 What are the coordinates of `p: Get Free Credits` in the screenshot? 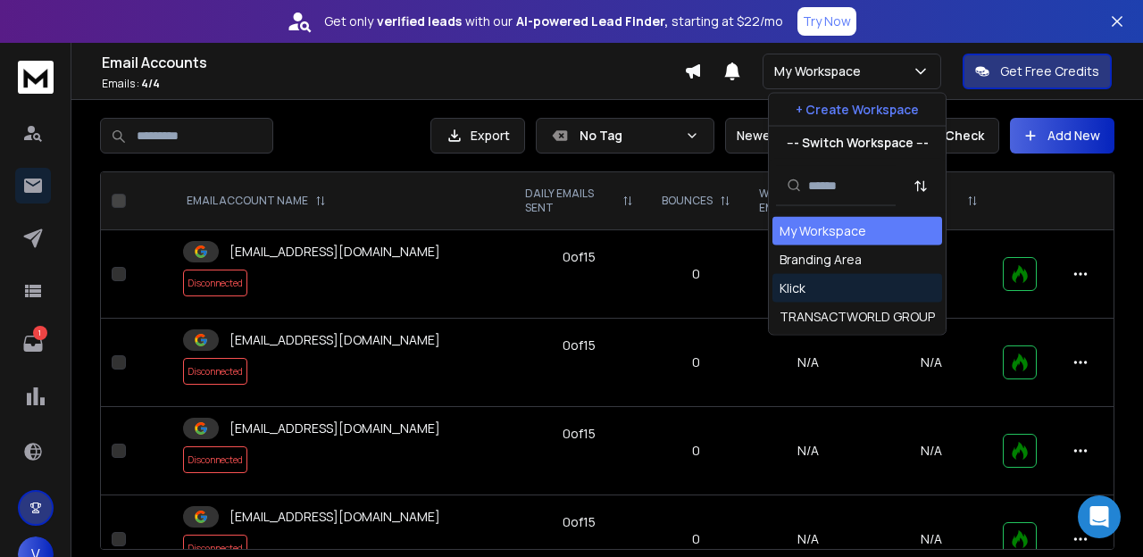 It's located at (1049, 71).